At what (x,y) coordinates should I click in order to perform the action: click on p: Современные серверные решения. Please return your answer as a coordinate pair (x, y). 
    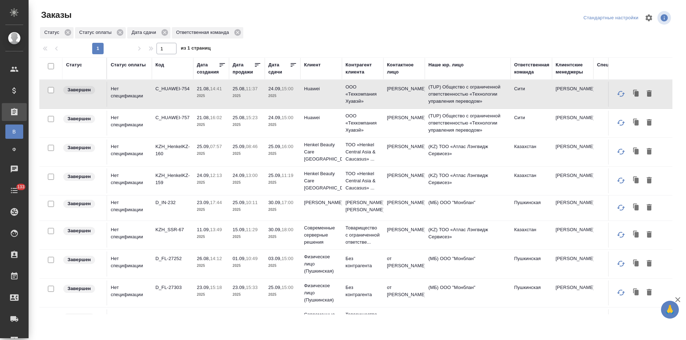
    Looking at the image, I should click on (321, 235).